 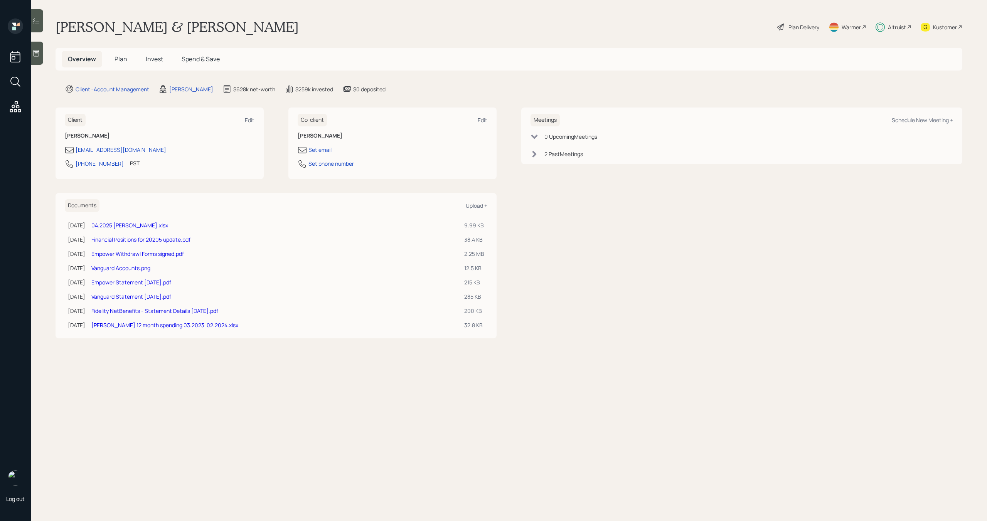 What do you see at coordinates (121, 59) in the screenshot?
I see `span: Plan` at bounding box center [121, 59].